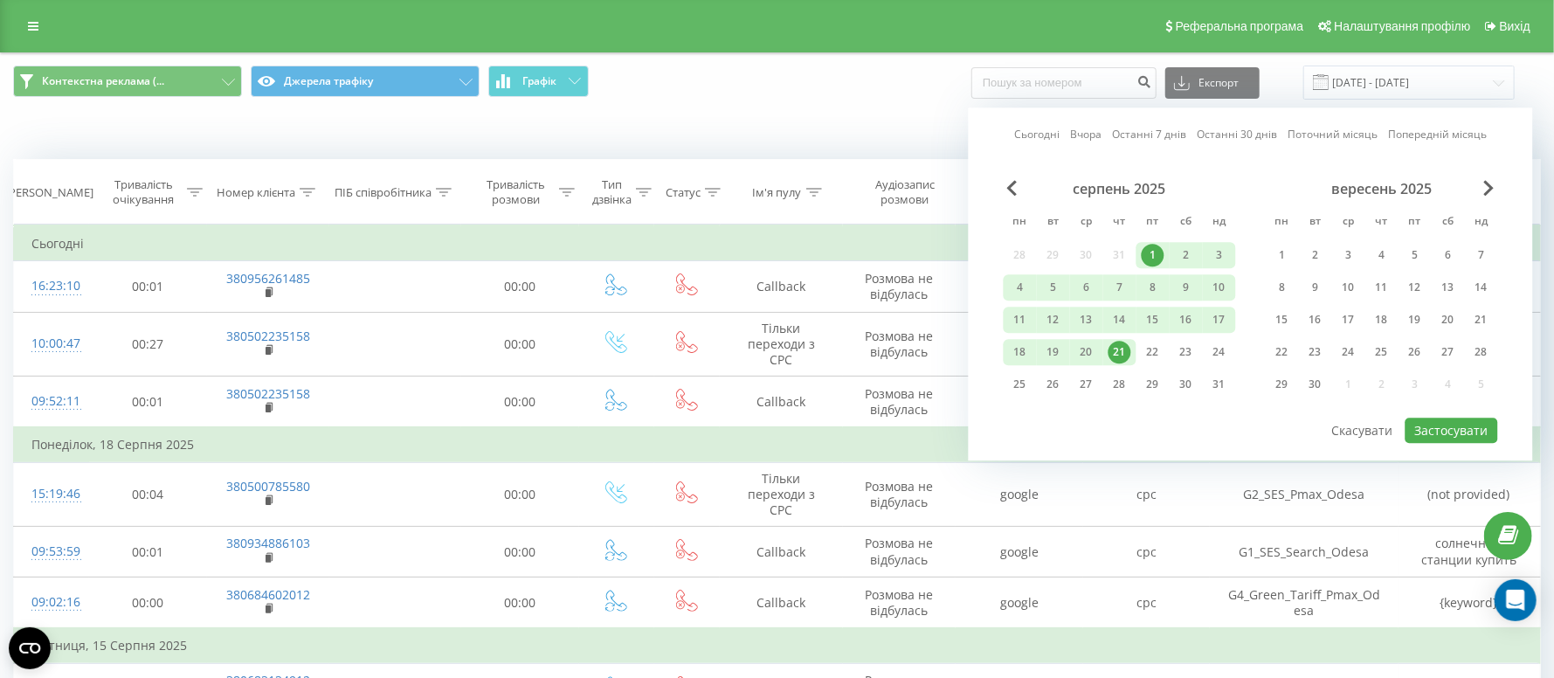 Image resolution: width=1554 pixels, height=678 pixels. What do you see at coordinates (1316, 384) in the screenshot?
I see `div: 30` at bounding box center [1316, 384].